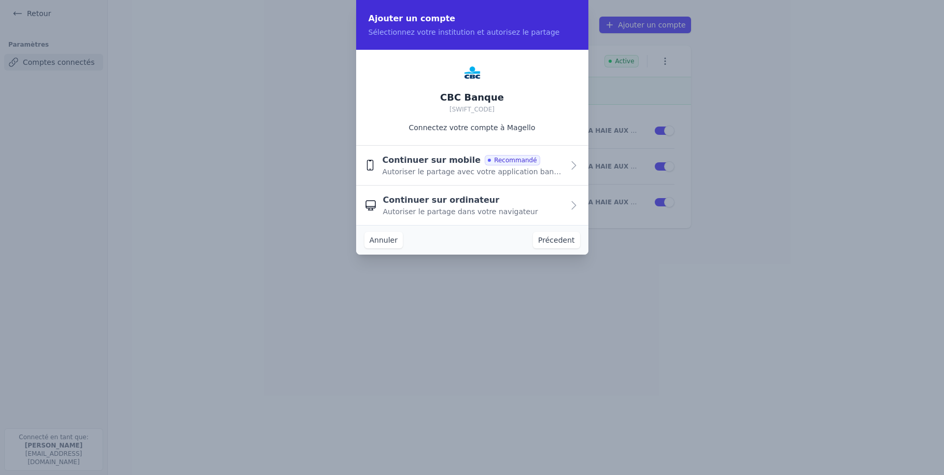 Image resolution: width=944 pixels, height=475 pixels. I want to click on button: Annuler, so click(383, 240).